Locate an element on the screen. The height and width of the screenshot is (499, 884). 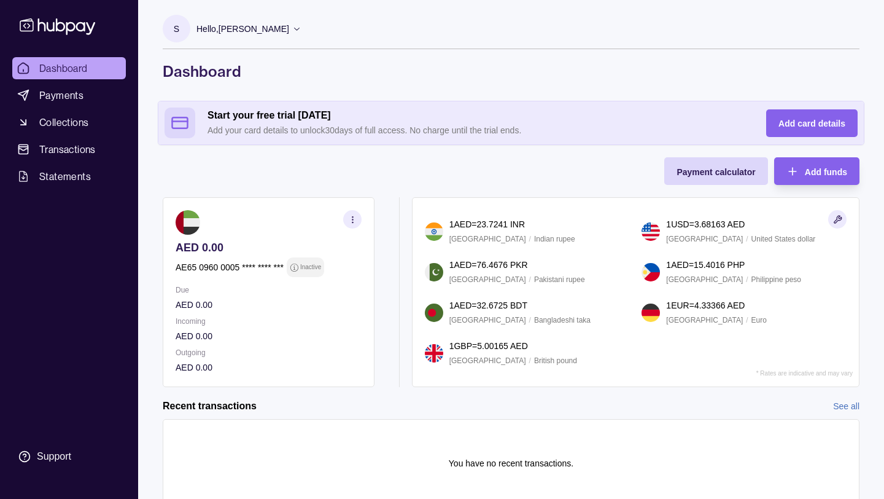
span: Add card details is located at coordinates (812, 123).